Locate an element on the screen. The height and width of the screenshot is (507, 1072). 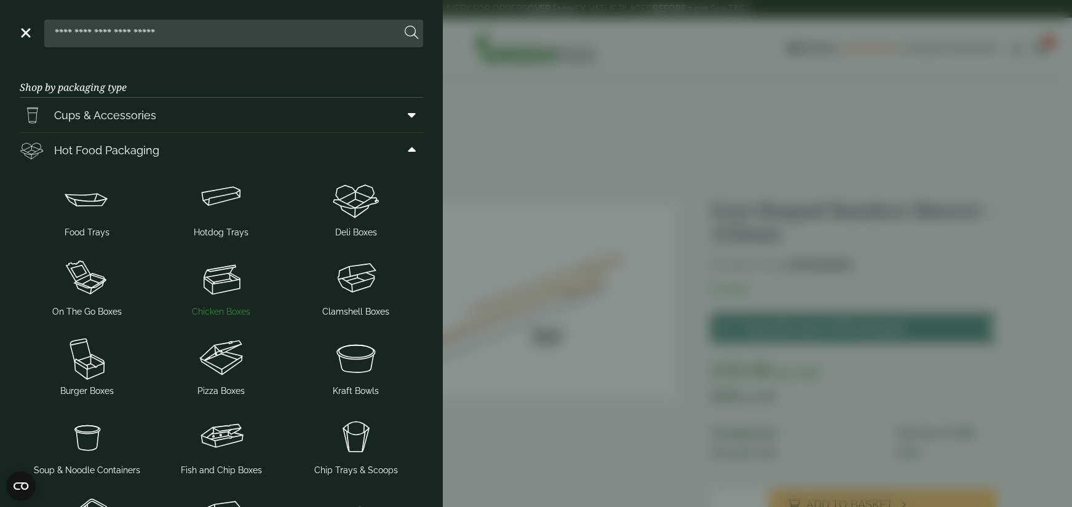
span: Hotdog Trays is located at coordinates (221, 232).